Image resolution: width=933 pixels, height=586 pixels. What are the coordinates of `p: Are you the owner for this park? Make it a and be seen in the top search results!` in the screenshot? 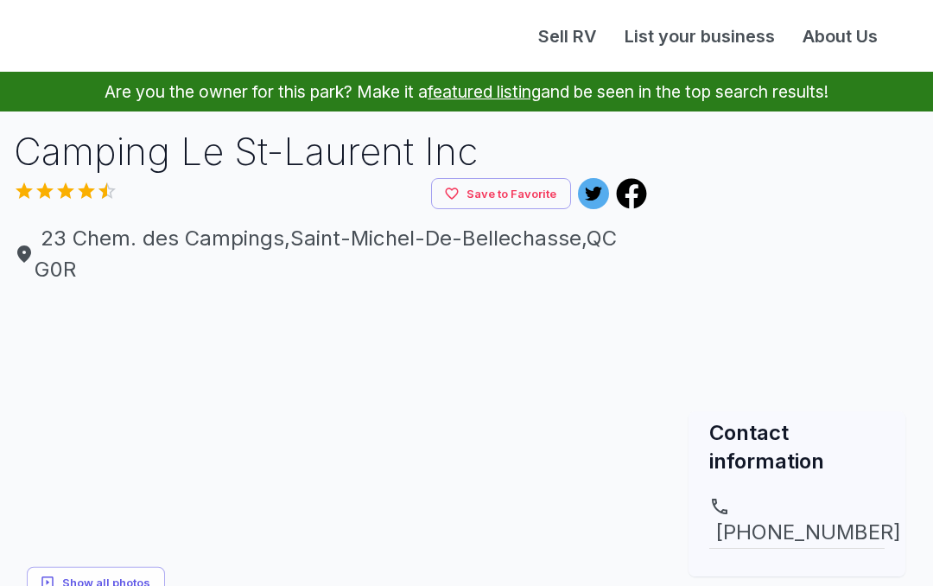 It's located at (466, 92).